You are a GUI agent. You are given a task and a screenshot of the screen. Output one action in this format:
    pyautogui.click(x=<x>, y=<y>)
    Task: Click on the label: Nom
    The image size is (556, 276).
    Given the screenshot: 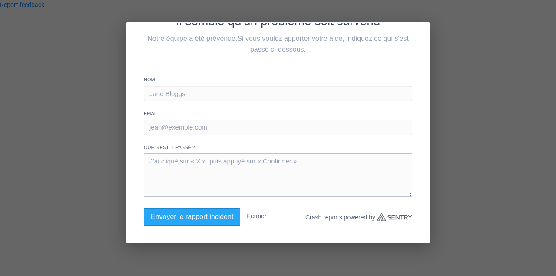 What is the action you would take?
    pyautogui.click(x=278, y=79)
    